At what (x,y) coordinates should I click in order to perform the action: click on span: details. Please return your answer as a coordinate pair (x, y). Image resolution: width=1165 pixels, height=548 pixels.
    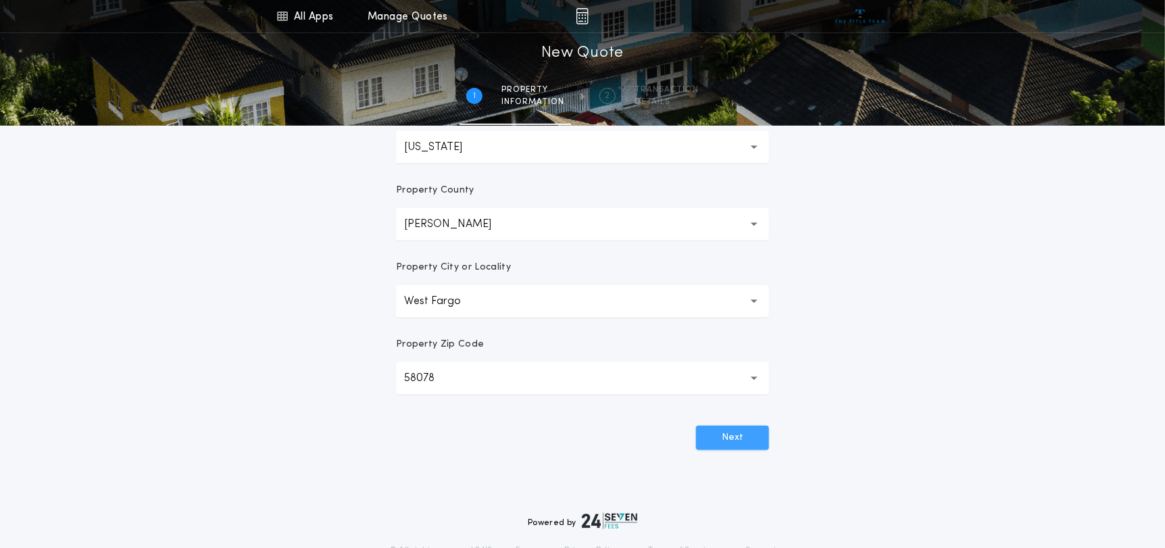
    Looking at the image, I should click on (666, 102).